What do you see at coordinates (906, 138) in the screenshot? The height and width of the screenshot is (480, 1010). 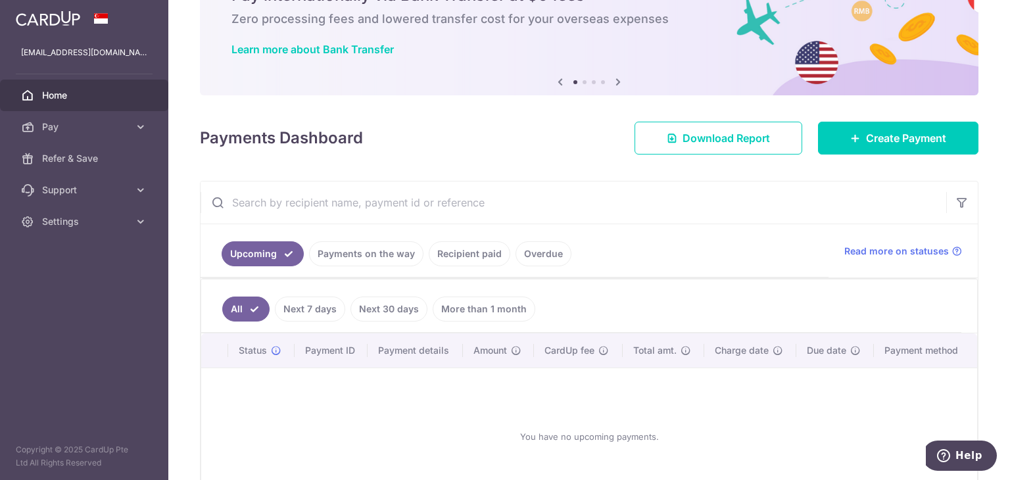 I see `span: Create Payment` at bounding box center [906, 138].